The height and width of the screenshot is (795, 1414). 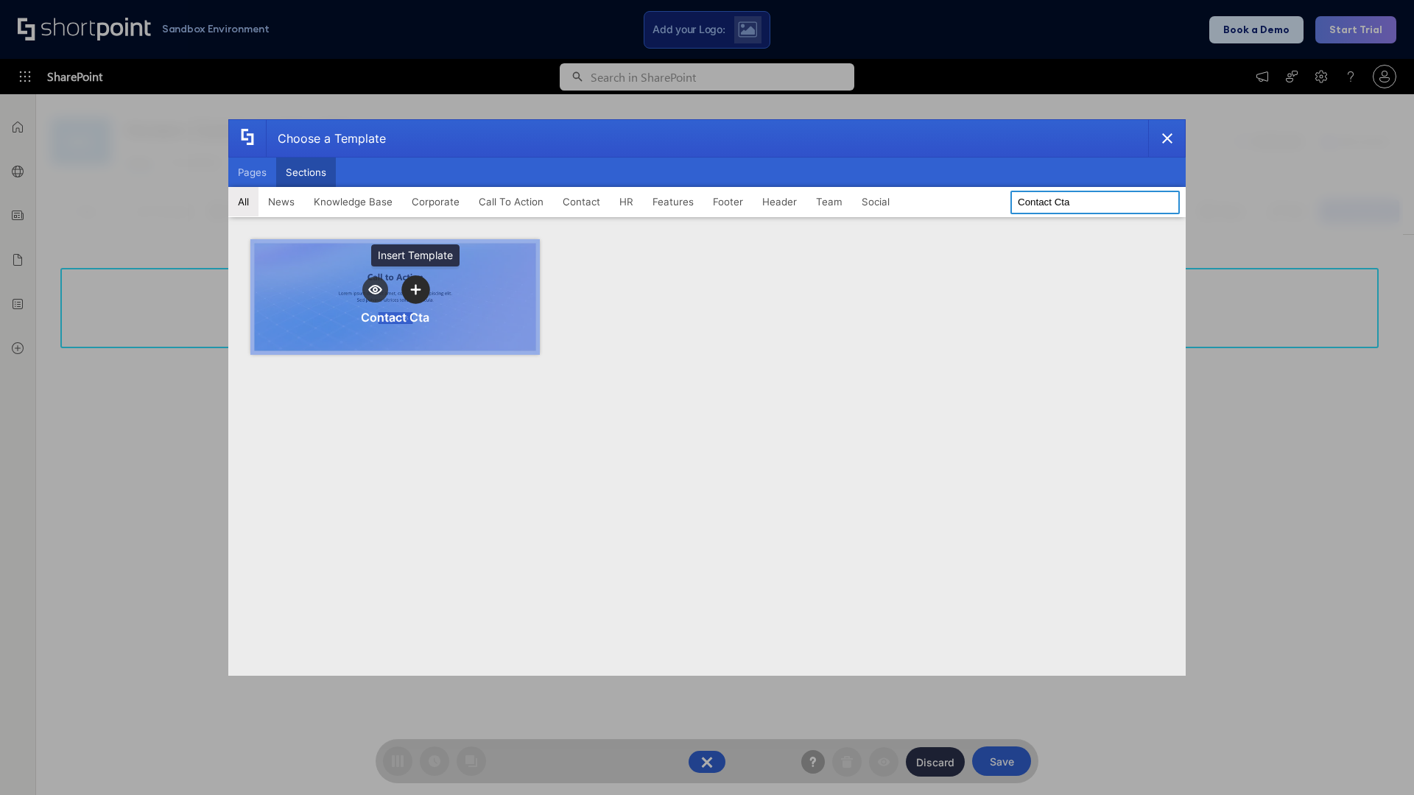 I want to click on div: Chat Widget, so click(x=1377, y=760).